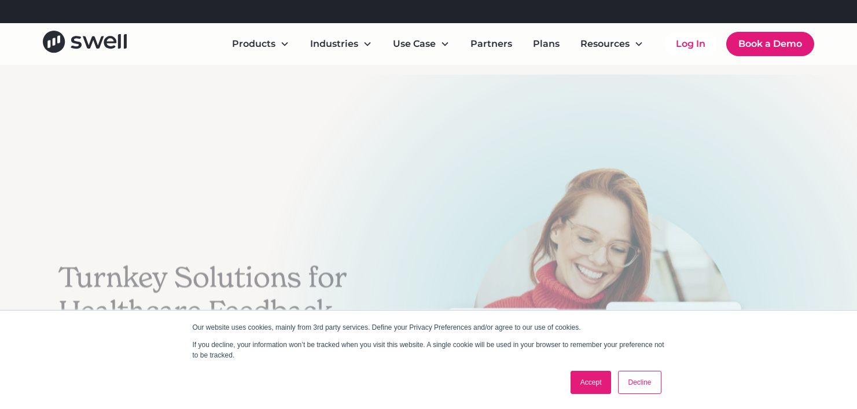  What do you see at coordinates (591, 382) in the screenshot?
I see `a: Accept` at bounding box center [591, 382].